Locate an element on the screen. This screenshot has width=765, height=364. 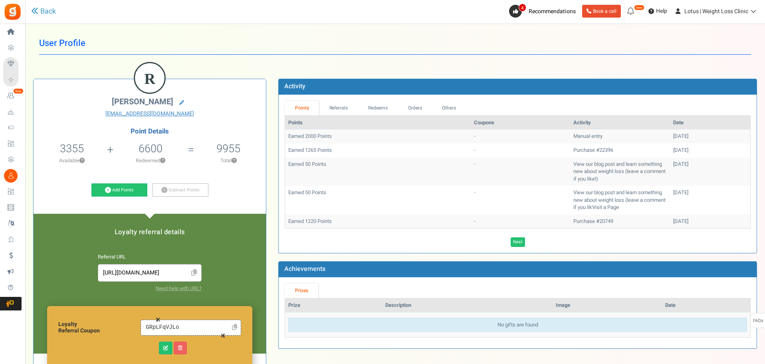
h6: Loyalty Referral Coupon is located at coordinates (99, 327).